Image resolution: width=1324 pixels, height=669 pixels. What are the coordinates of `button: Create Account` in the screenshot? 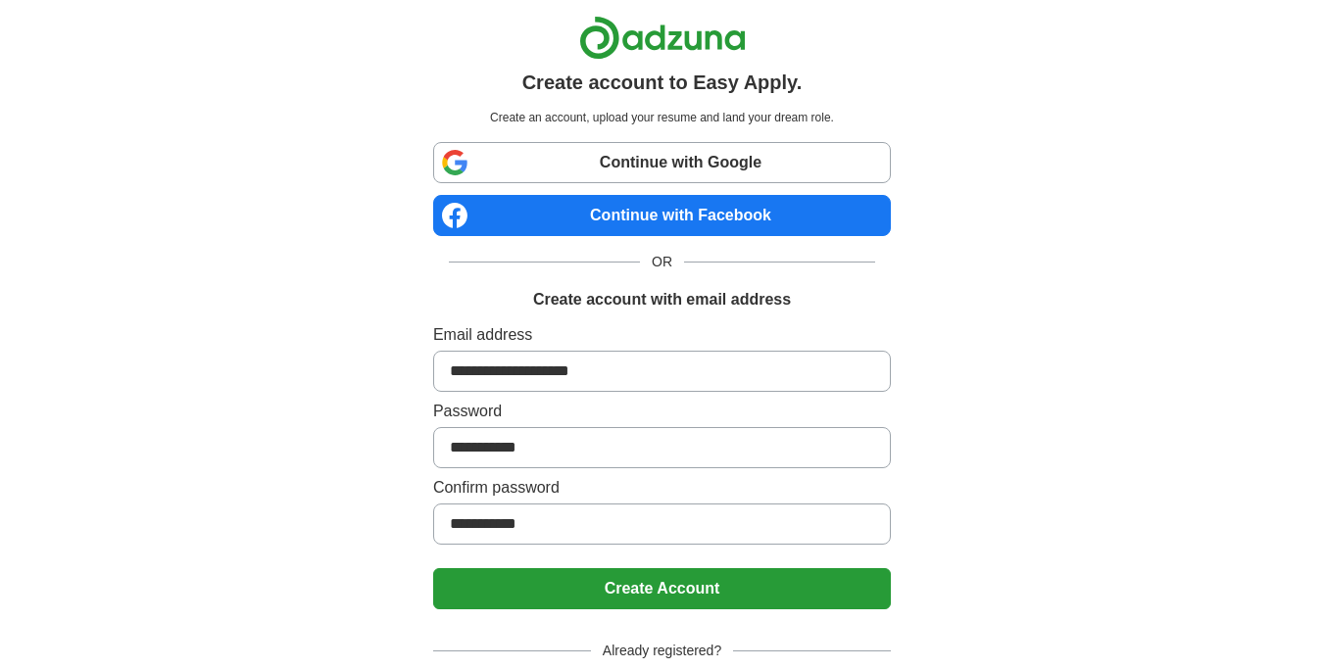 It's located at (661, 589).